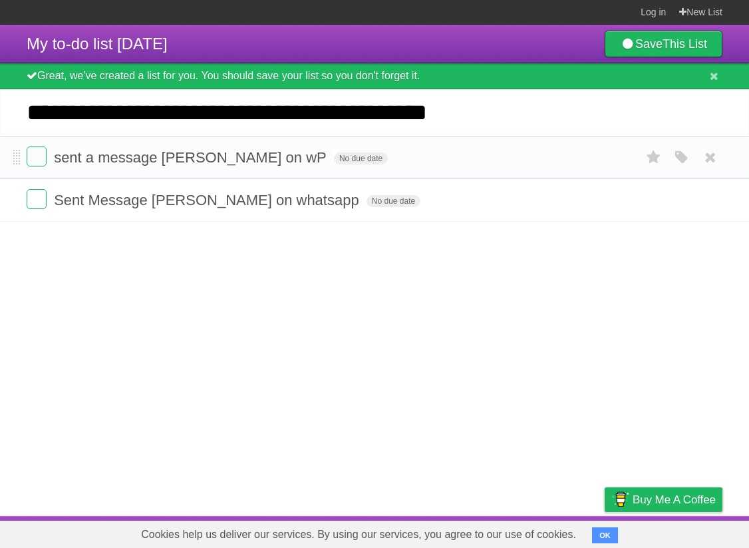 The image size is (749, 548). Describe the element at coordinates (663, 499) in the screenshot. I see `a: Buy me a coffee` at that location.